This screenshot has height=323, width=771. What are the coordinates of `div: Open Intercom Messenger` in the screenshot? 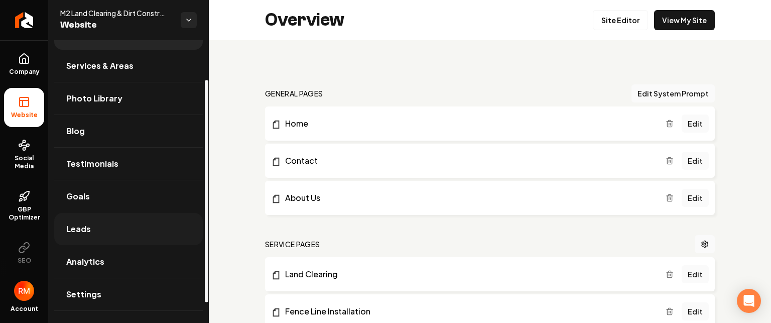 It's located at (749, 301).